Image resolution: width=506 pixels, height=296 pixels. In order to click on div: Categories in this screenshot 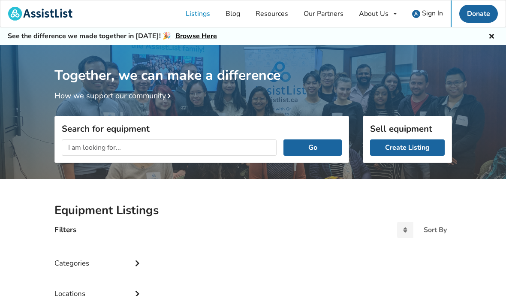, I will do `click(99, 256)`.